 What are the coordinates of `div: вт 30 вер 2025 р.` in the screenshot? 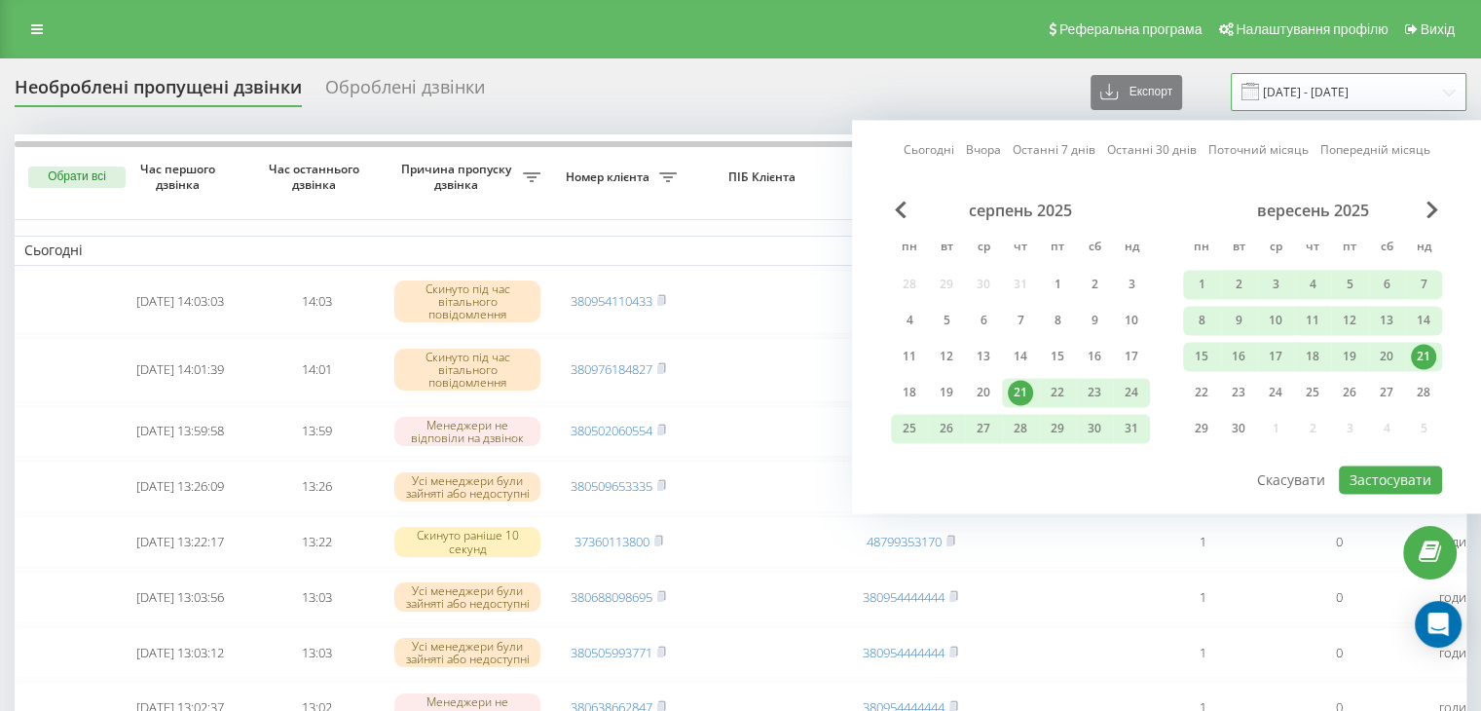 It's located at (1238, 428).